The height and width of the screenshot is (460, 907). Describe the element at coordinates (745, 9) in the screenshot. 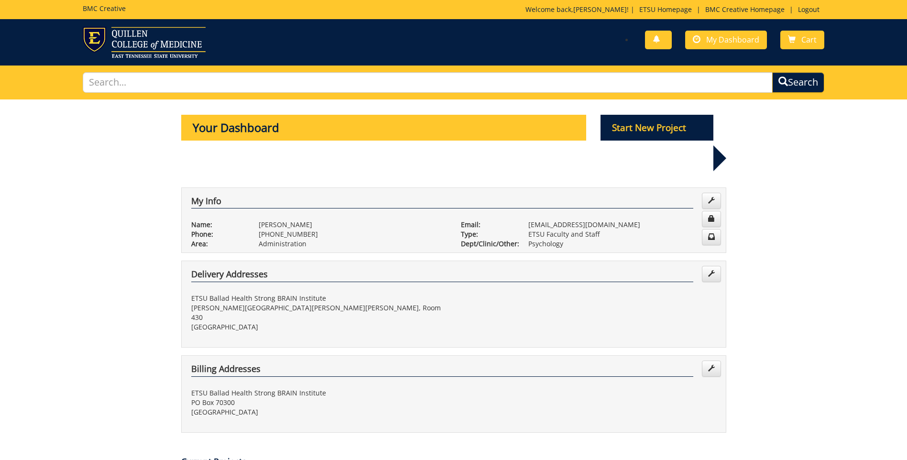

I see `a: BMC Creative Homepage` at that location.